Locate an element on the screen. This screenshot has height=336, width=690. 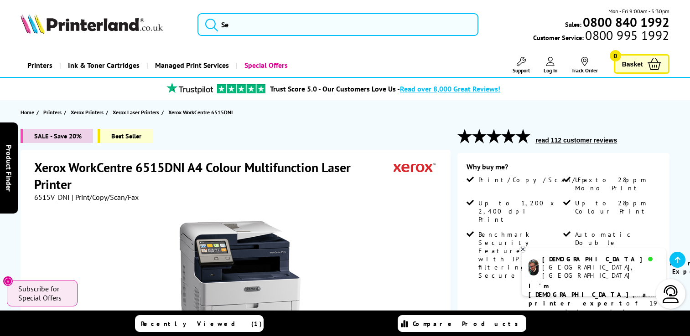
span: Basket is located at coordinates (632, 64).